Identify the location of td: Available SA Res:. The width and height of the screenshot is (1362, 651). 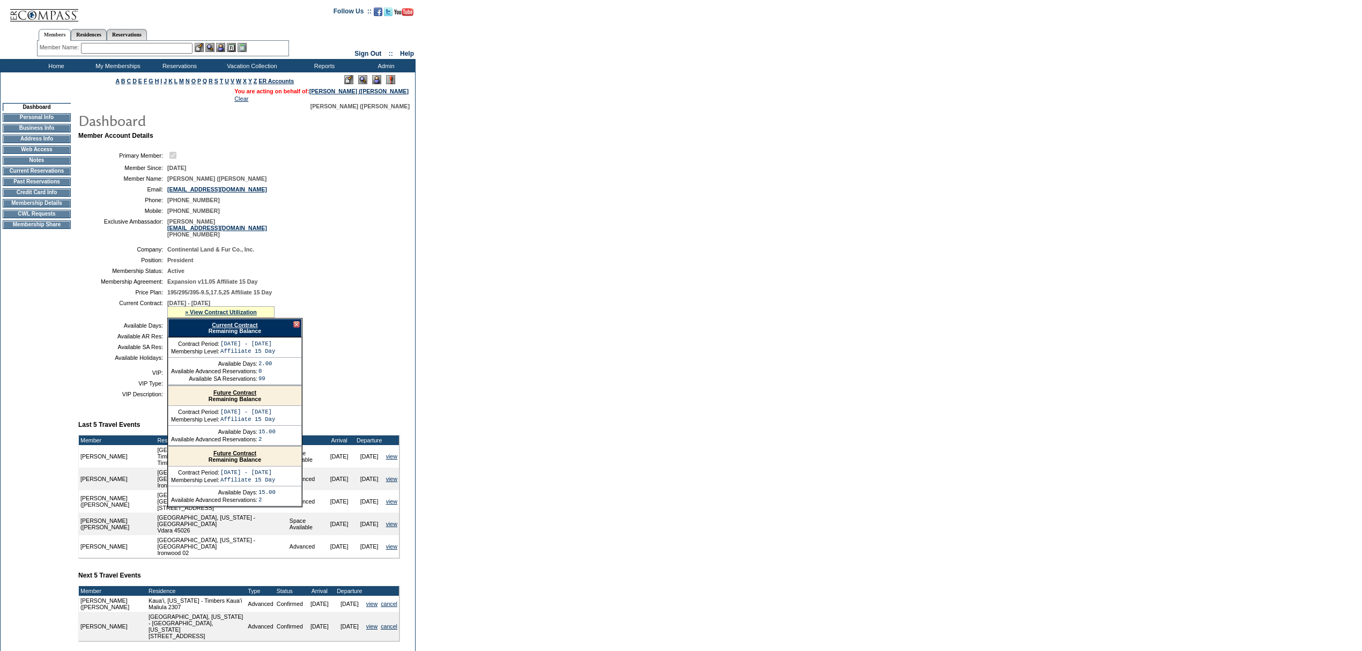
(123, 347).